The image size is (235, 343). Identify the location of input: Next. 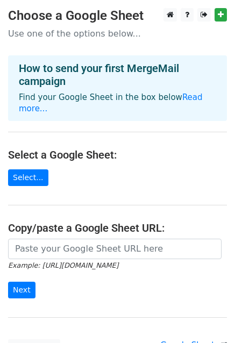
(22, 290).